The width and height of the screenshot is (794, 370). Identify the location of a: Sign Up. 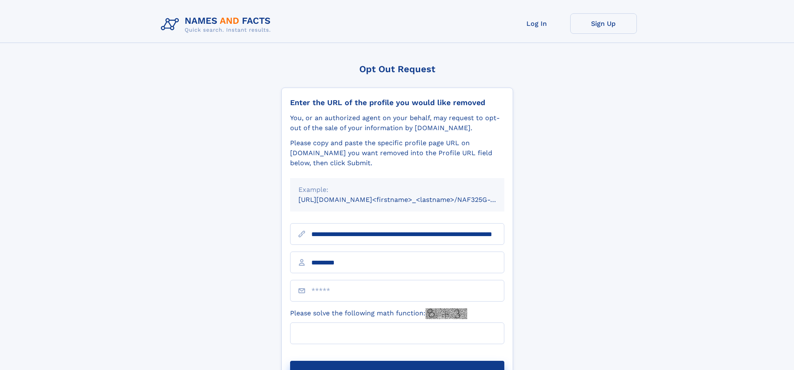
(604, 23).